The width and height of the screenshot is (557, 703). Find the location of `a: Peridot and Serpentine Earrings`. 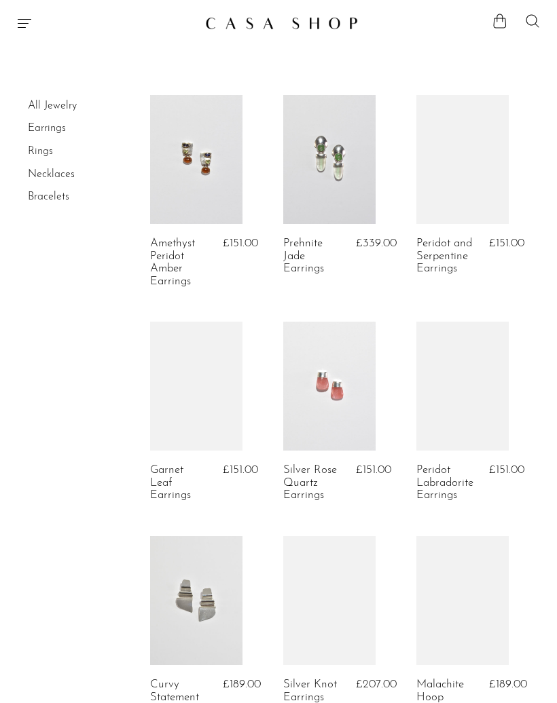

a: Peridot and Serpentine Earrings is located at coordinates (444, 256).